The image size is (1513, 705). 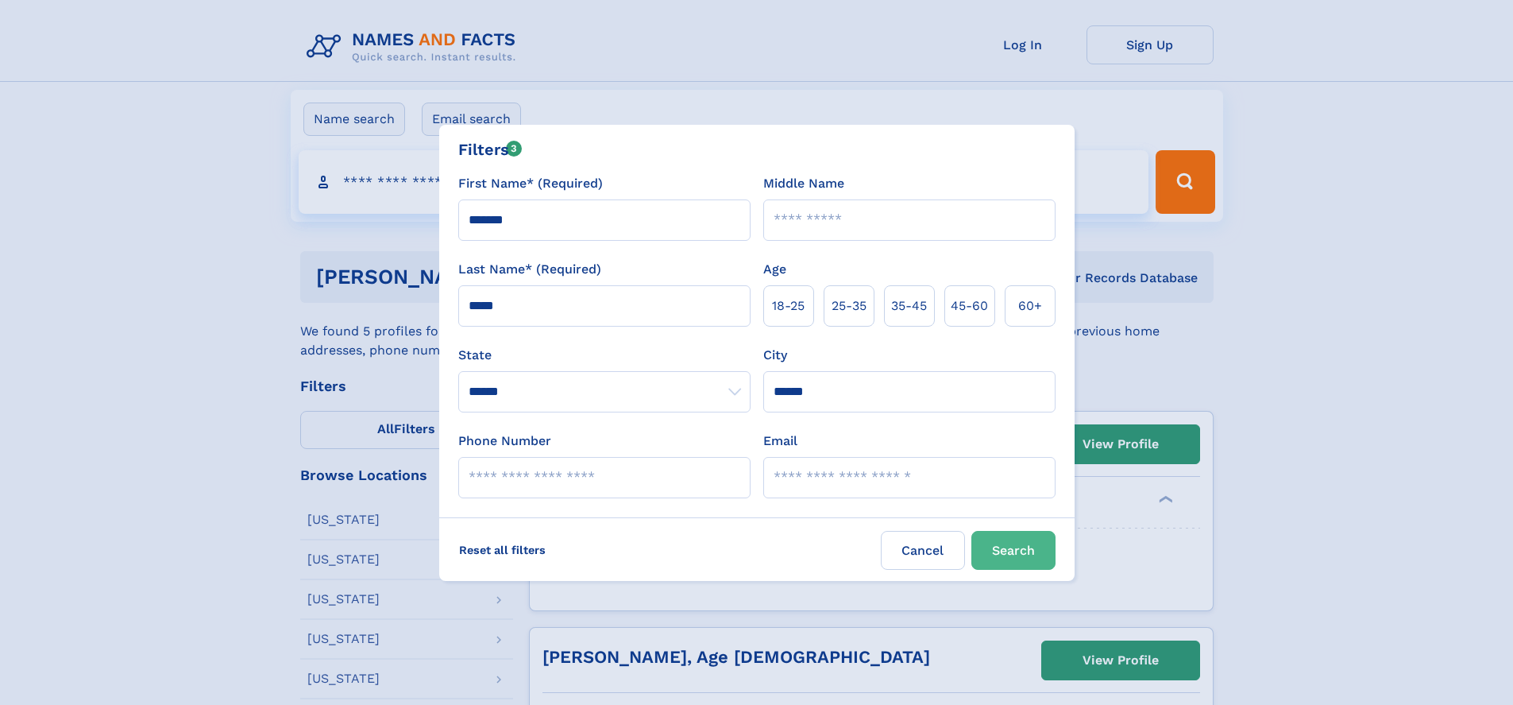 What do you see at coordinates (490, 149) in the screenshot?
I see `div: Filters` at bounding box center [490, 149].